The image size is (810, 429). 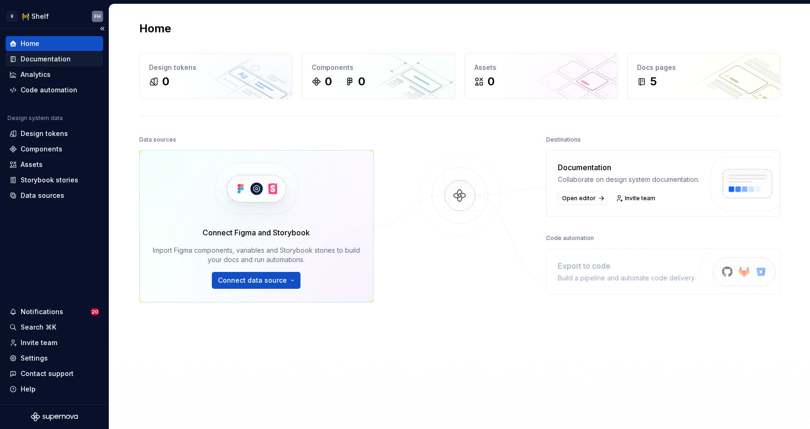 What do you see at coordinates (563, 140) in the screenshot?
I see `div: Destinations` at bounding box center [563, 140].